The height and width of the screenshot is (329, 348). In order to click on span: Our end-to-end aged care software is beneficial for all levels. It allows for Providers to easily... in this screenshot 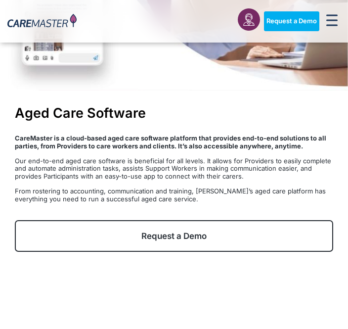, I will do `click(173, 168)`.